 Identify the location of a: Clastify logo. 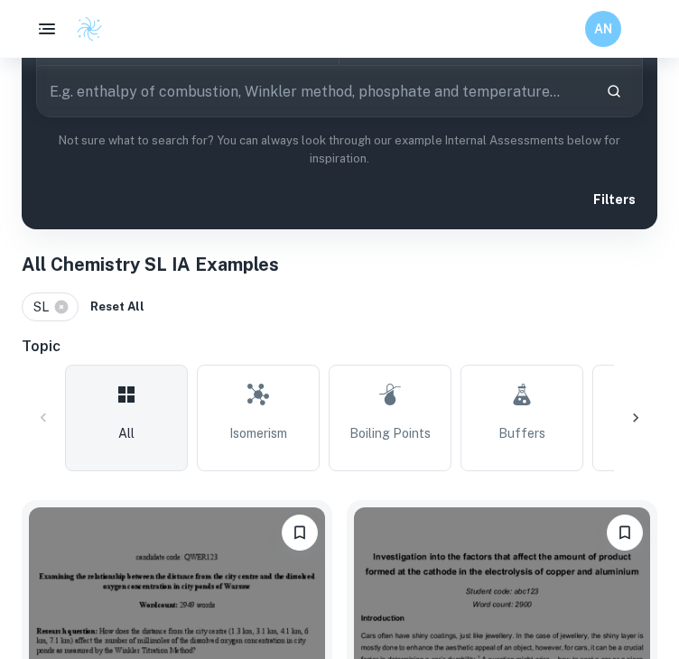
(84, 29).